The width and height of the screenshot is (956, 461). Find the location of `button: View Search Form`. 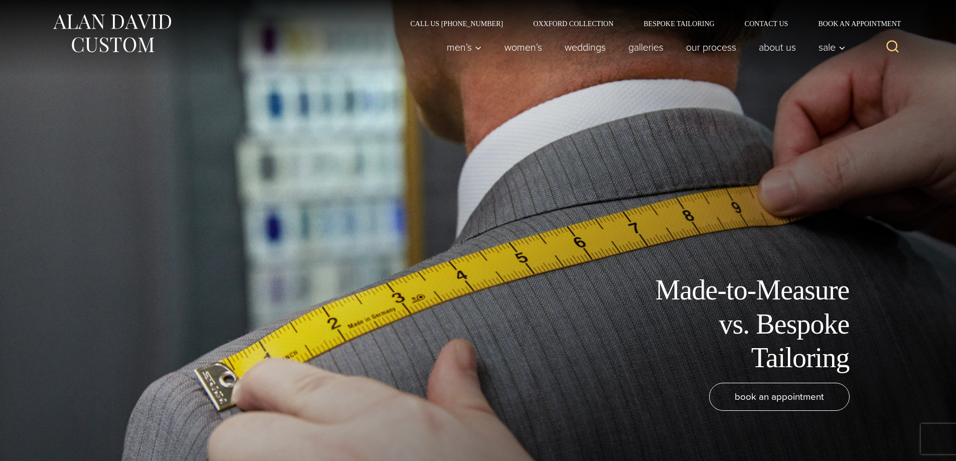

button: View Search Form is located at coordinates (893, 47).